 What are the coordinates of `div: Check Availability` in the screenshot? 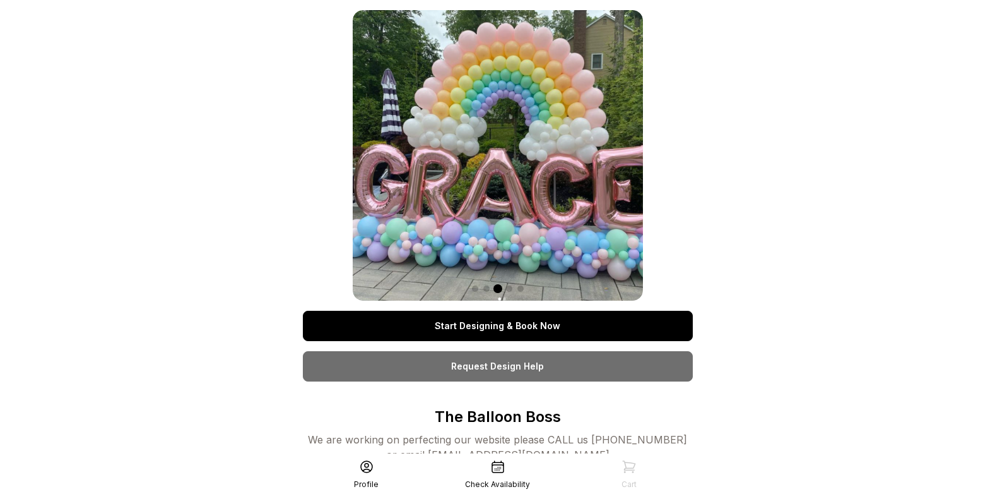 It's located at (497, 484).